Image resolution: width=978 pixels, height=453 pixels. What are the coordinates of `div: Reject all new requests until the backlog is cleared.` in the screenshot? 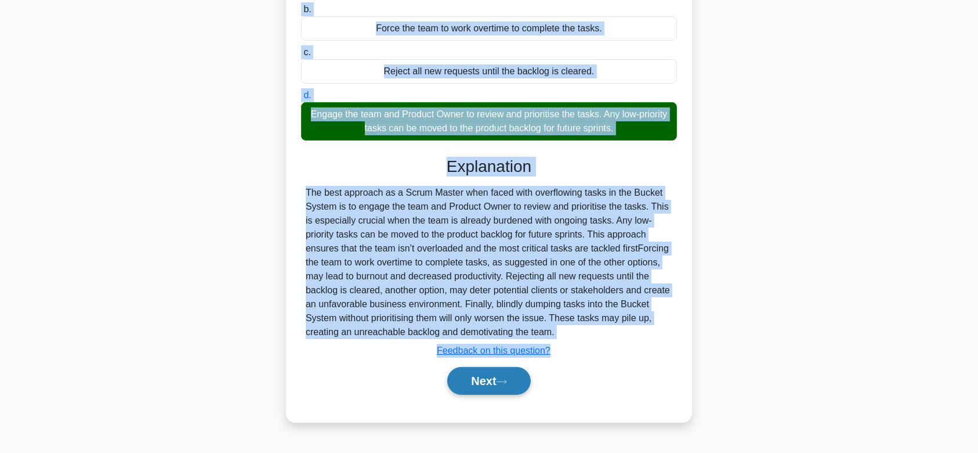 It's located at (489, 71).